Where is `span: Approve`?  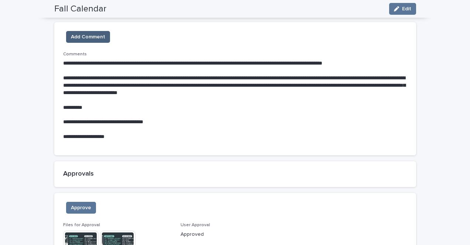
span: Approve is located at coordinates (81, 208).